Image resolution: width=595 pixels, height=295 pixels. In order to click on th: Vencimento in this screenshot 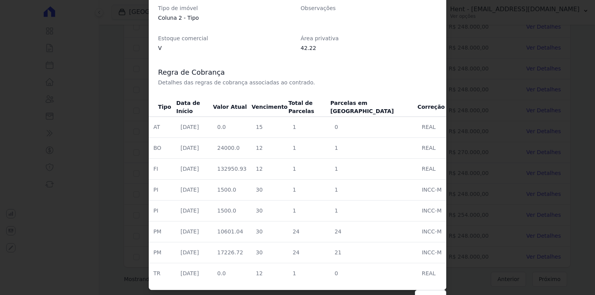, I will do `click(269, 107)`.